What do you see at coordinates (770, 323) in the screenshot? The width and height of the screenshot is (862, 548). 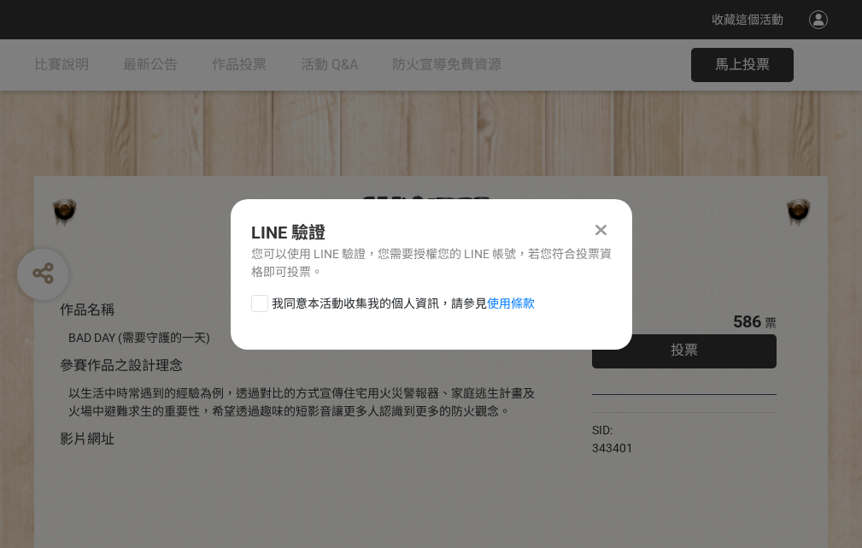 I see `span: 票` at bounding box center [770, 323].